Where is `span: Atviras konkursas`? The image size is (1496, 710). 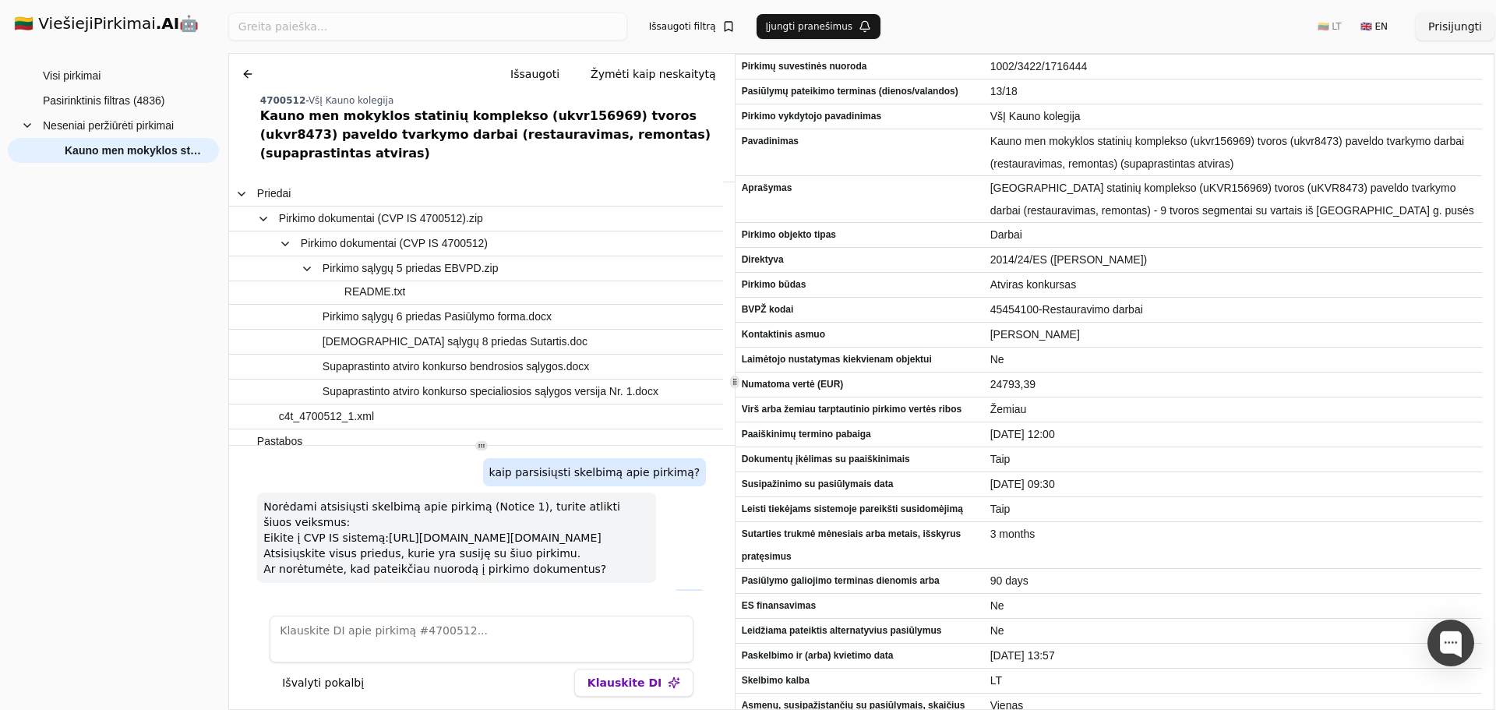 span: Atviras konkursas is located at coordinates (1233, 284).